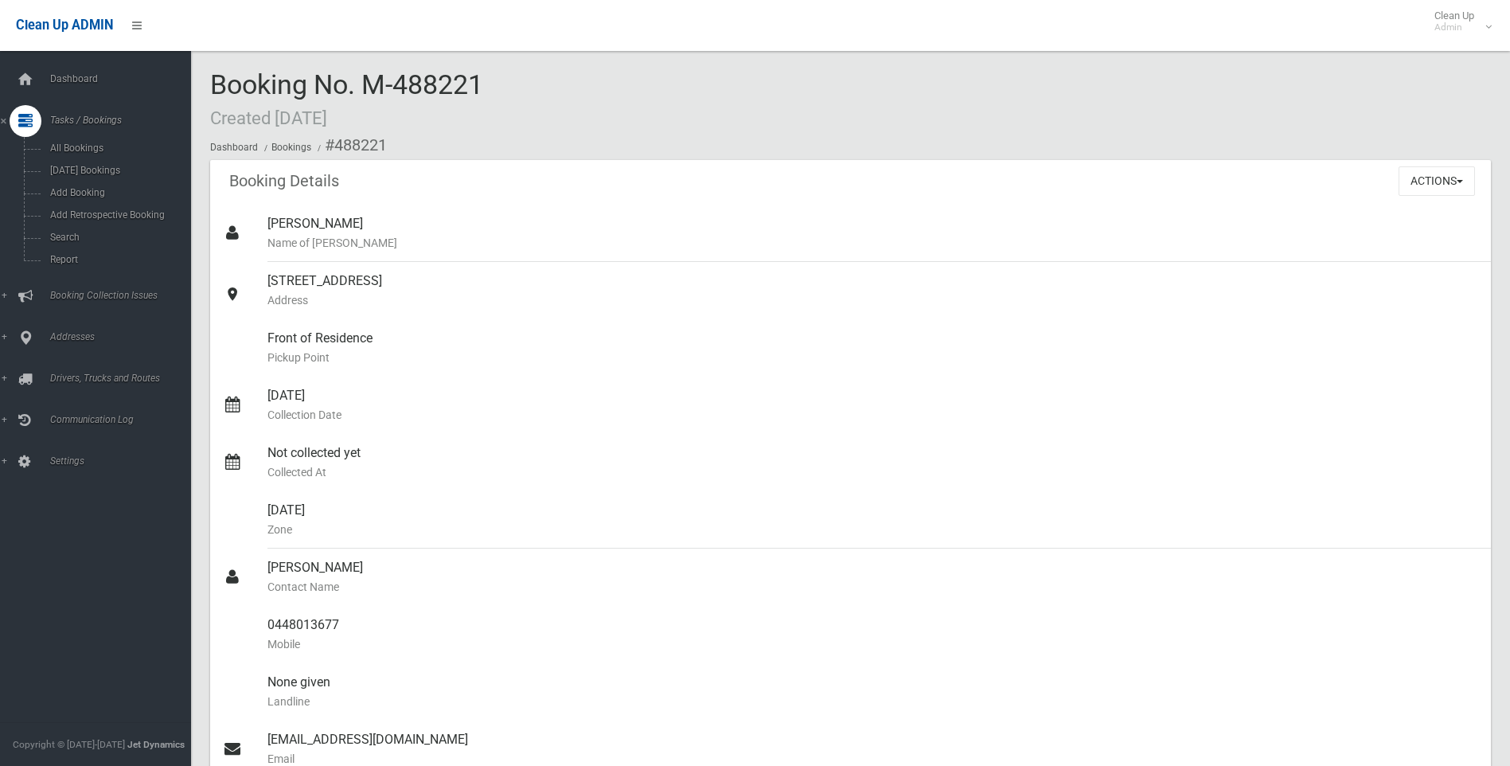 The image size is (1510, 766). What do you see at coordinates (117, 237) in the screenshot?
I see `span: Search` at bounding box center [117, 237].